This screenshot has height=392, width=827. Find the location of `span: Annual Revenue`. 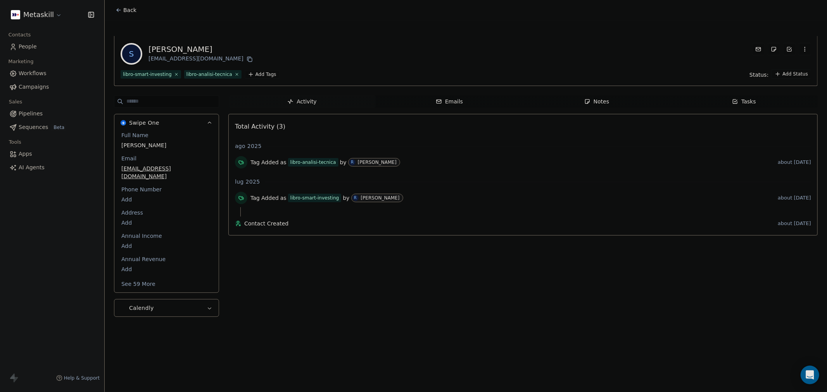

span: Annual Revenue is located at coordinates (143, 259).